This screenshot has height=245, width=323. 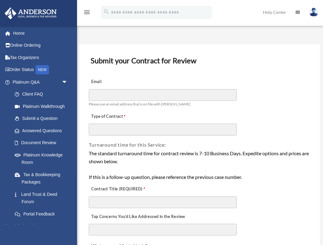 What do you see at coordinates (138, 217) in the screenshot?
I see `label: Top Concerns You’d Like Addressed in the Review` at bounding box center [138, 217].